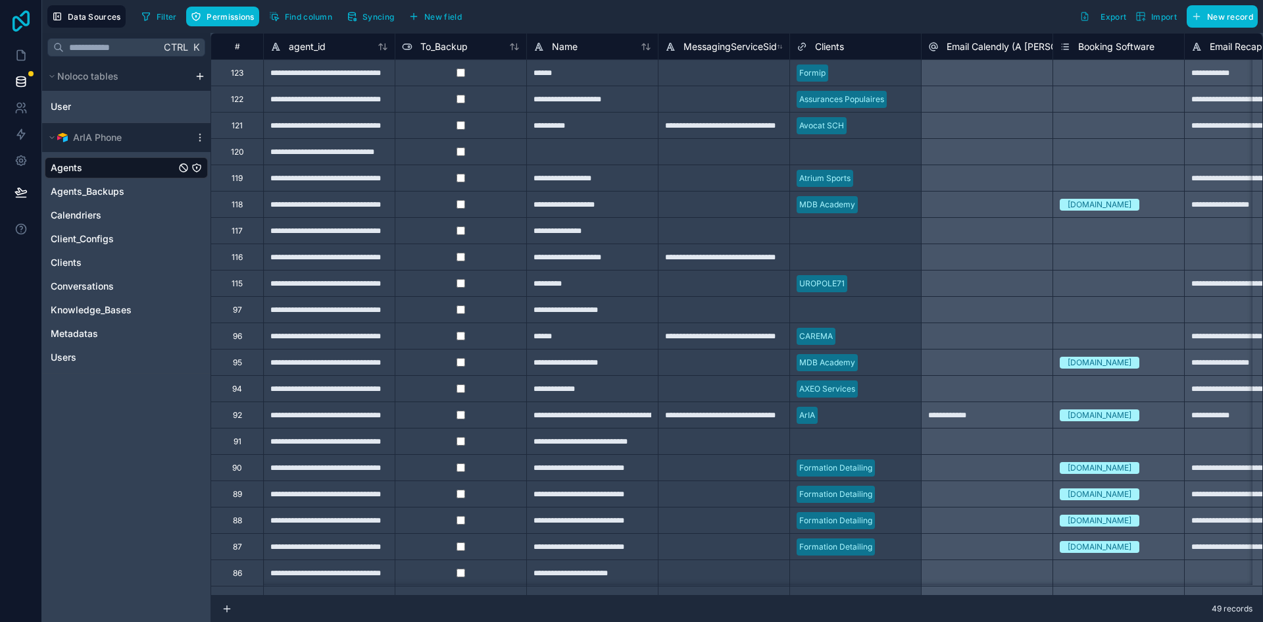 This screenshot has width=1263, height=622. Describe the element at coordinates (126, 107) in the screenshot. I see `div: User` at that location.